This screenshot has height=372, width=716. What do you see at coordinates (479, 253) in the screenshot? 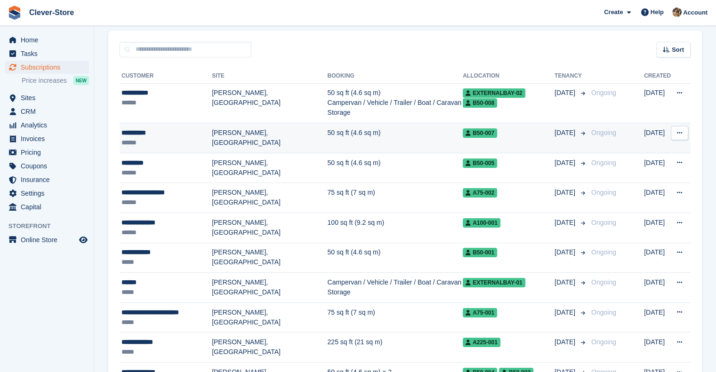
I see `span: B50-001` at bounding box center [479, 253].